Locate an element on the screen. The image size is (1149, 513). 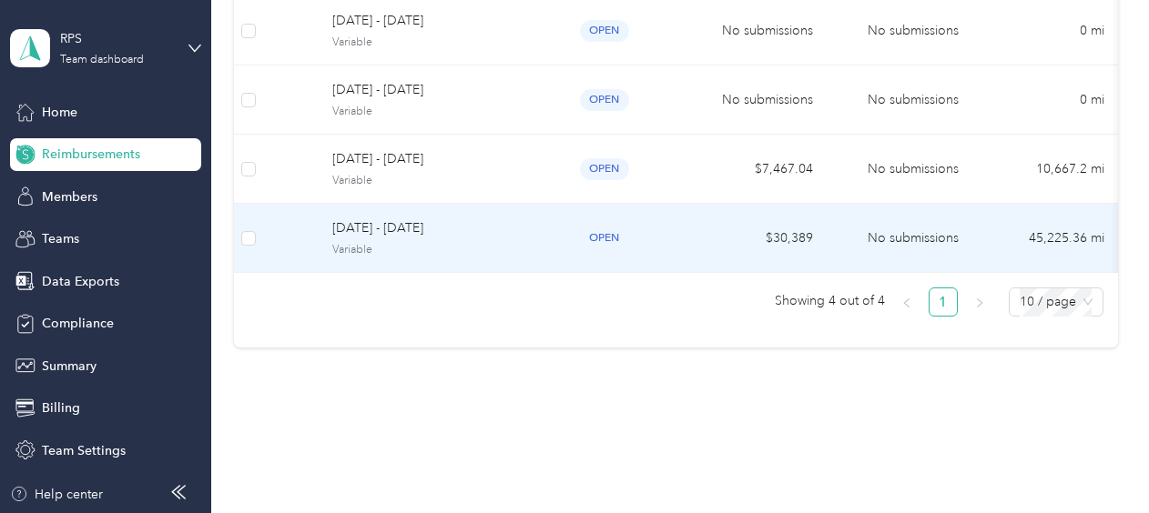
span: right is located at coordinates (979, 303).